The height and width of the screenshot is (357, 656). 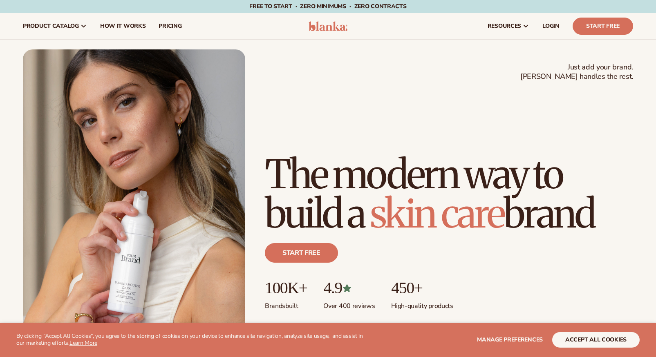 I want to click on p: Brands built, so click(x=285, y=303).